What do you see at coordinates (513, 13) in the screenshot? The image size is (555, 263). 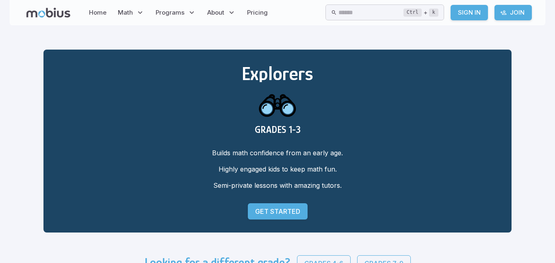 I see `a: Join` at bounding box center [513, 13].